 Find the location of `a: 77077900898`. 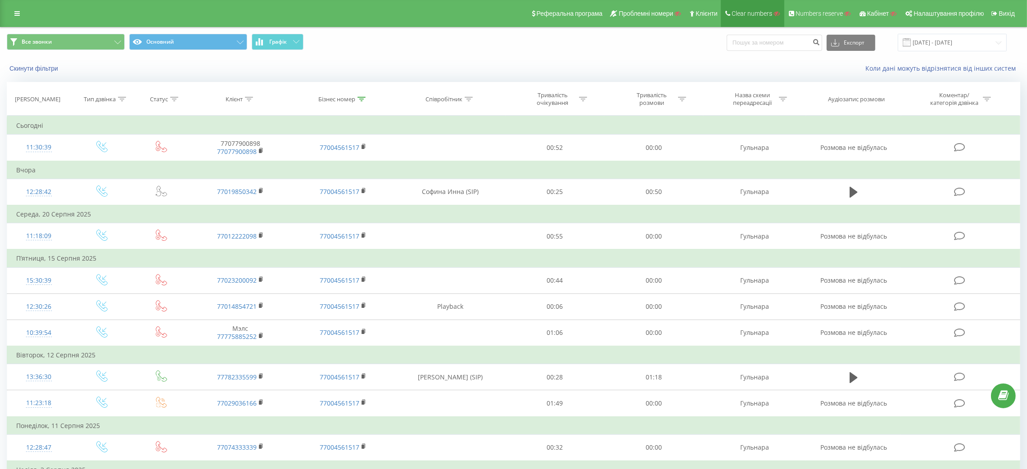

a: 77077900898 is located at coordinates (237, 151).